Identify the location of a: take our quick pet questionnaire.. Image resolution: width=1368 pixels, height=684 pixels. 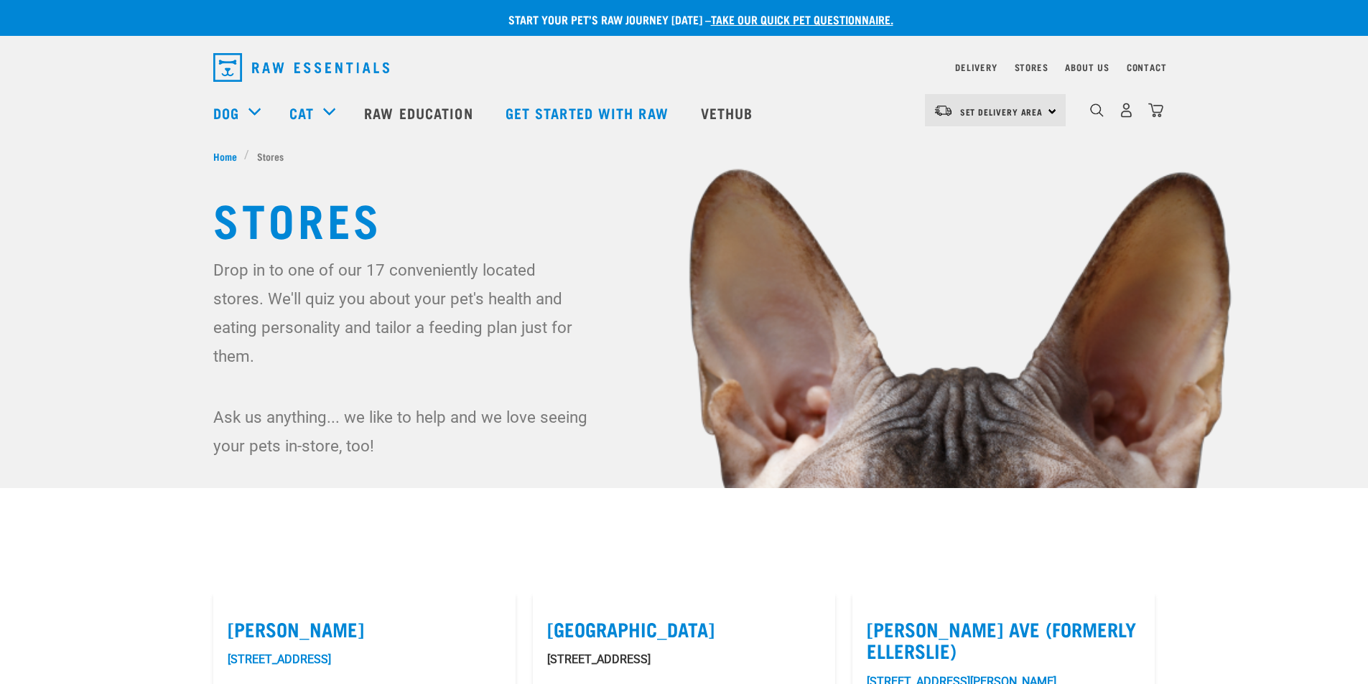
(802, 19).